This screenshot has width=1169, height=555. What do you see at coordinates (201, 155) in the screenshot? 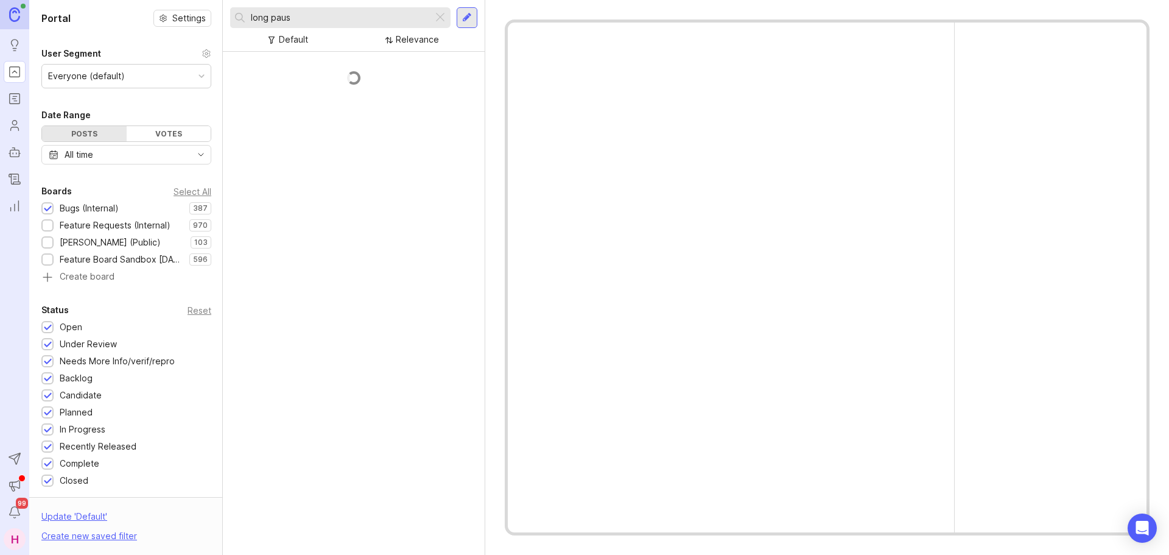
I see `svg: toggle icon` at bounding box center [201, 155].